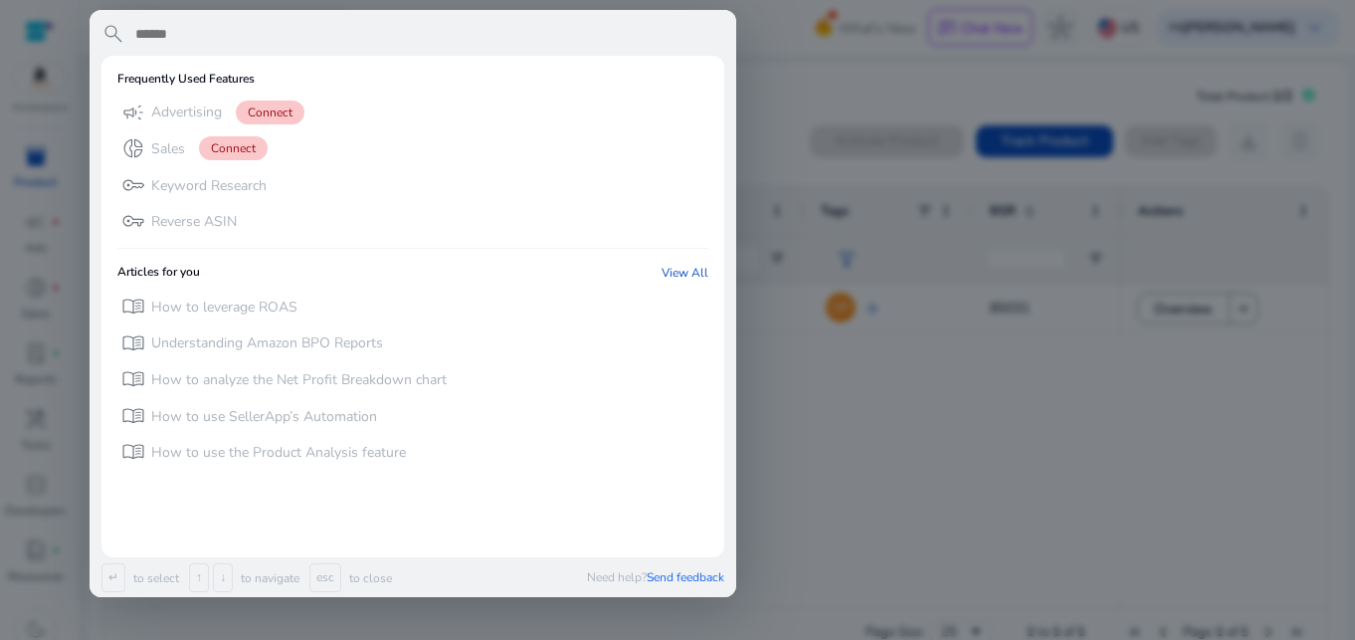 The height and width of the screenshot is (640, 1355). What do you see at coordinates (168, 149) in the screenshot?
I see `p: Sales` at bounding box center [168, 149].